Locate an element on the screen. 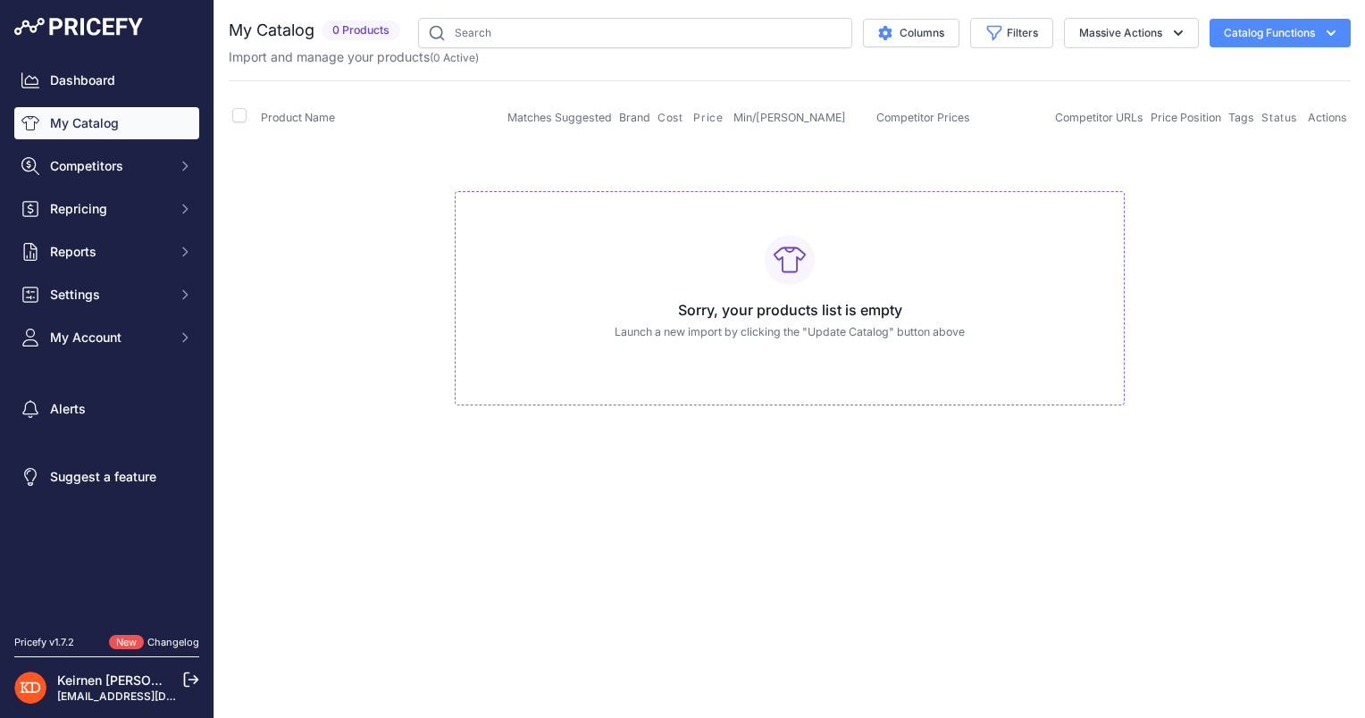  span: Matches Suggested is located at coordinates (559, 117).